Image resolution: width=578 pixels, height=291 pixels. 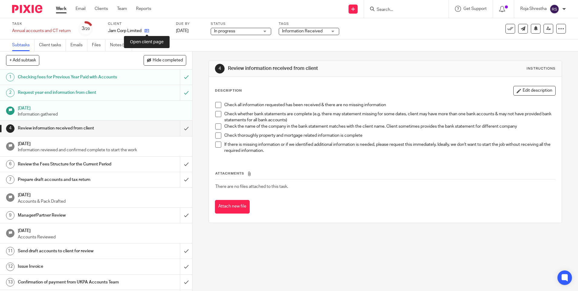 What do you see at coordinates (122, 9) in the screenshot?
I see `a: Team` at bounding box center [122, 9].